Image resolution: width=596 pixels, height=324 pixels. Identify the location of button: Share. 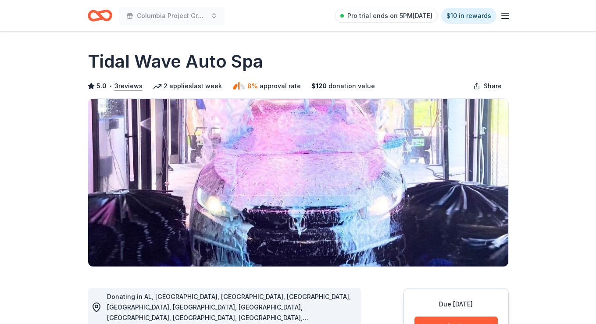
(487, 86).